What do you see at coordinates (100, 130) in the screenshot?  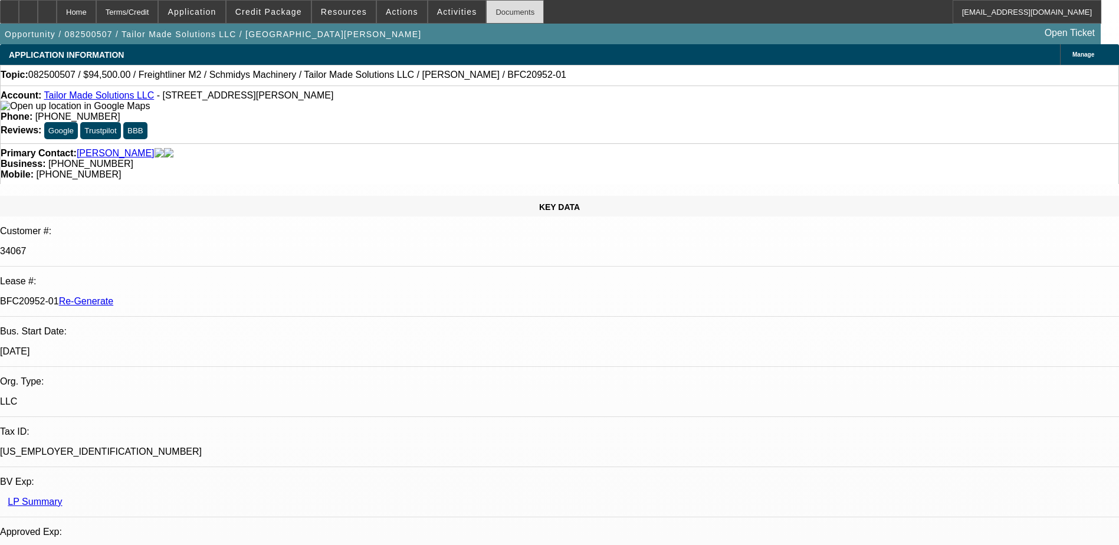 I see `button: Trustpilot` at bounding box center [100, 130].